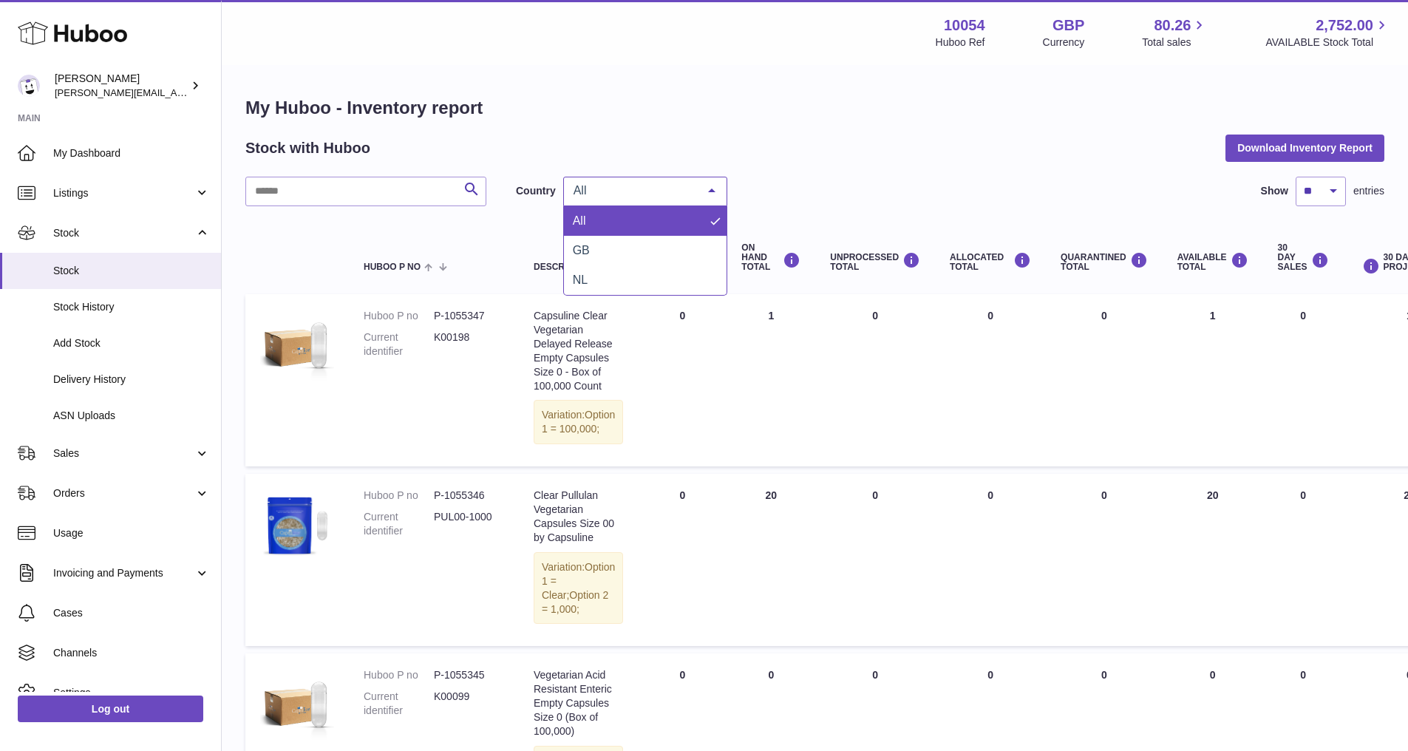 Image resolution: width=1408 pixels, height=751 pixels. Describe the element at coordinates (1175, 42) in the screenshot. I see `span: Total sales` at that location.